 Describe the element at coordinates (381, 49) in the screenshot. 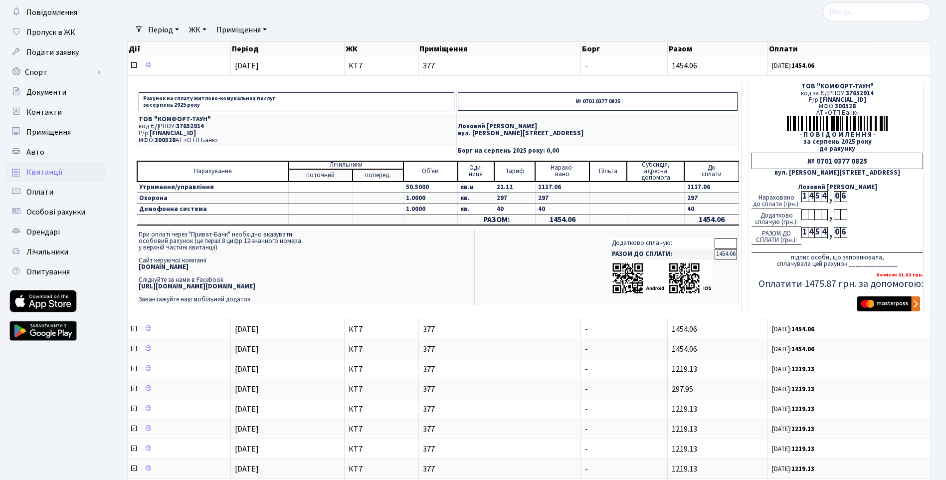

I see `th: ЖК` at that location.